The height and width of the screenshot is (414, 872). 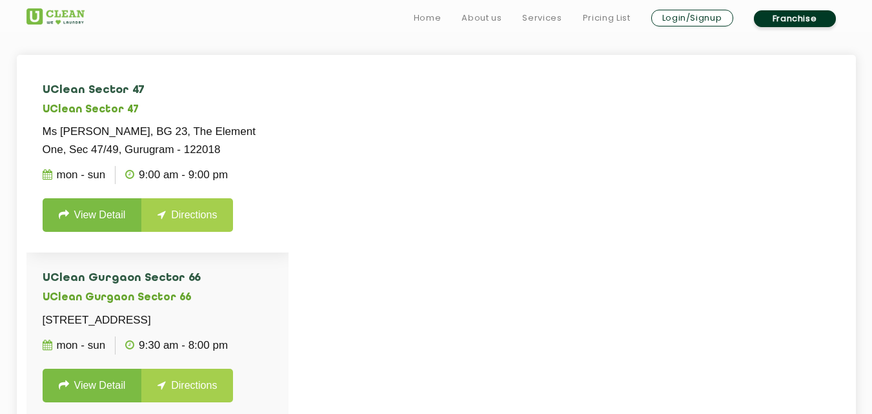 What do you see at coordinates (176, 345) in the screenshot?
I see `p: 9:30 AM - 8:00 PM` at bounding box center [176, 345].